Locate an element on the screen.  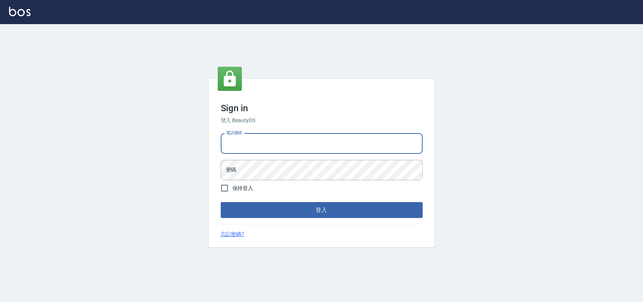
label: 電話號碼 is located at coordinates (234, 133).